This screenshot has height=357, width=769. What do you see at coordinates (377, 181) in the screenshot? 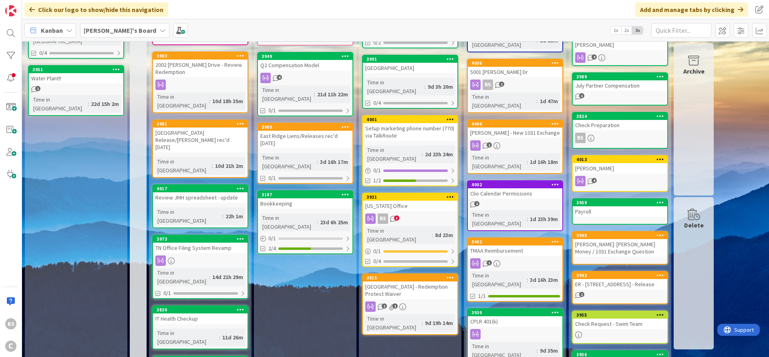
I see `span: 1/2` at bounding box center [377, 181].